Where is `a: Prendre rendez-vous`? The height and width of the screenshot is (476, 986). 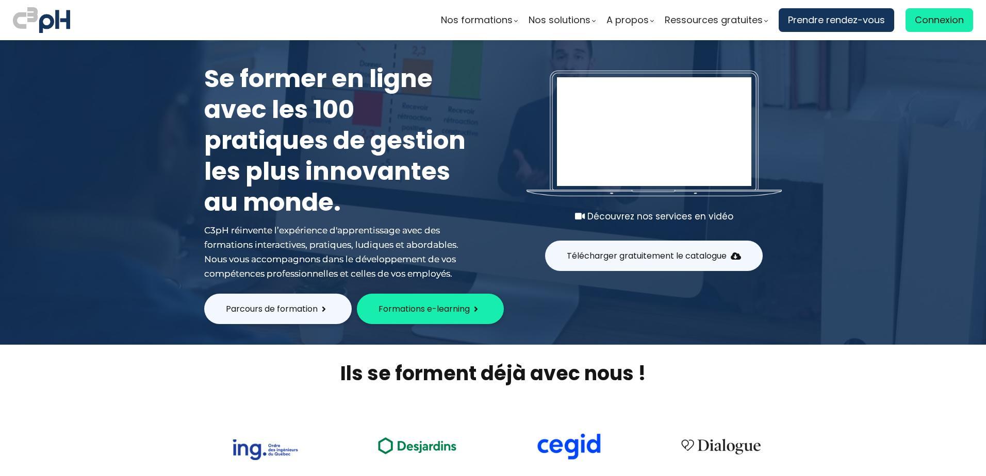 a: Prendre rendez-vous is located at coordinates (836, 20).